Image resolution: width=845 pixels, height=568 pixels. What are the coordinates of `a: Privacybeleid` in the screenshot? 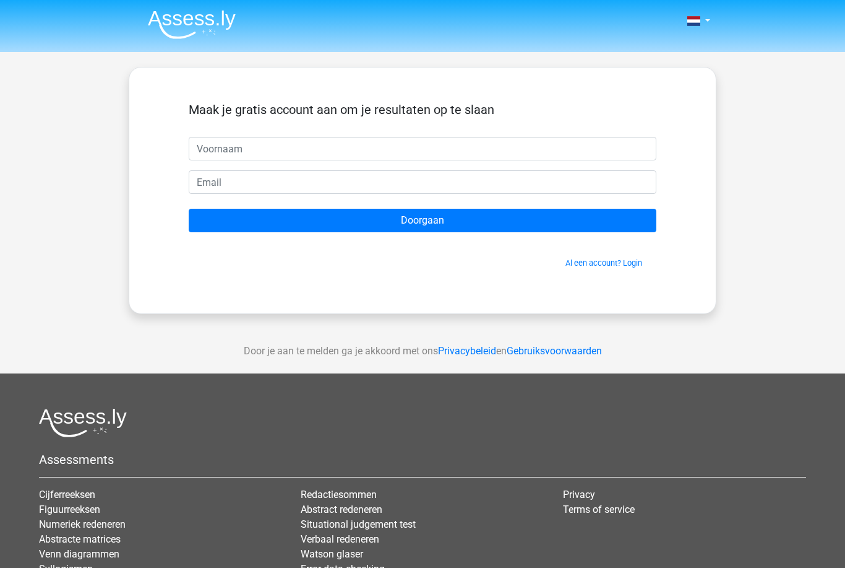 It's located at (467, 350).